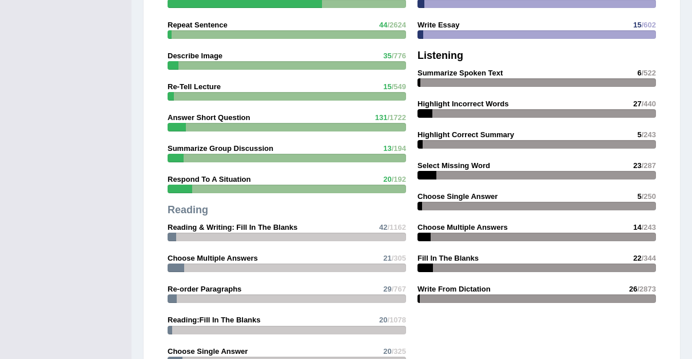 This screenshot has width=692, height=359. What do you see at coordinates (214, 320) in the screenshot?
I see `strong: Reading:Fill In The Blanks` at bounding box center [214, 320].